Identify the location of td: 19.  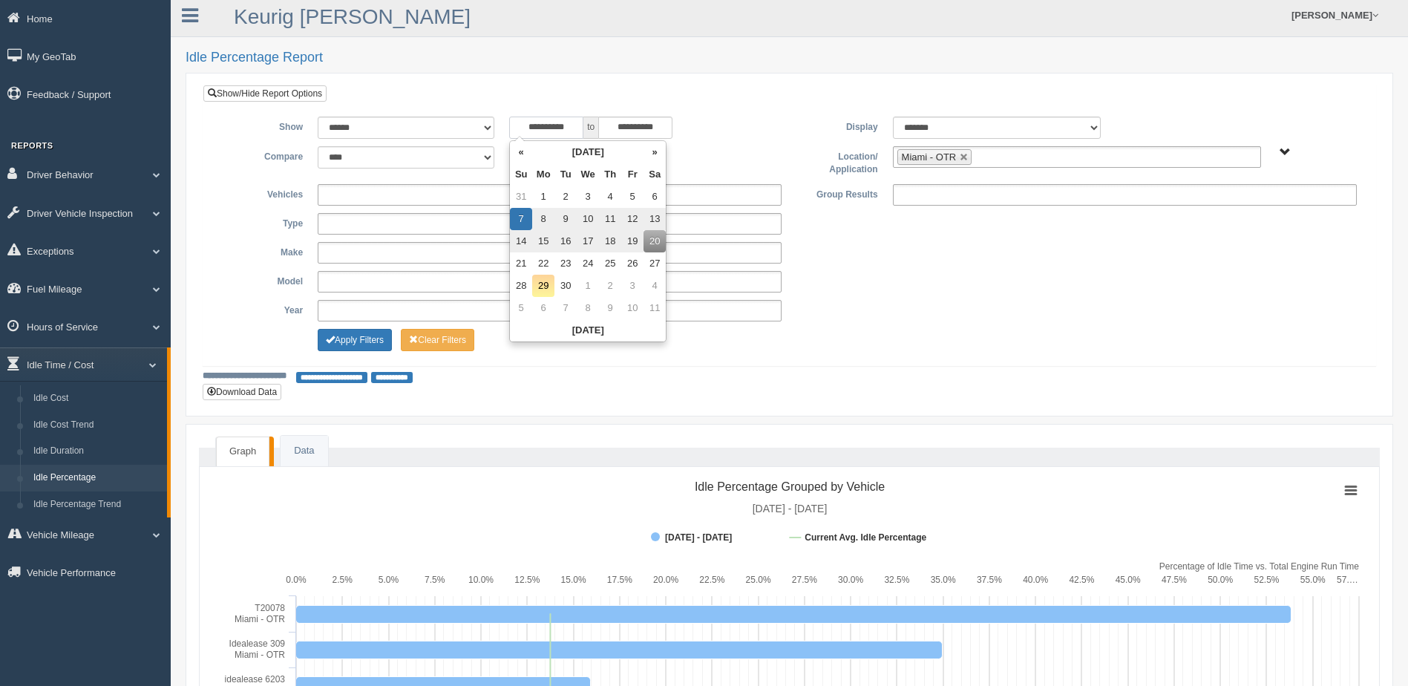
(633, 241).